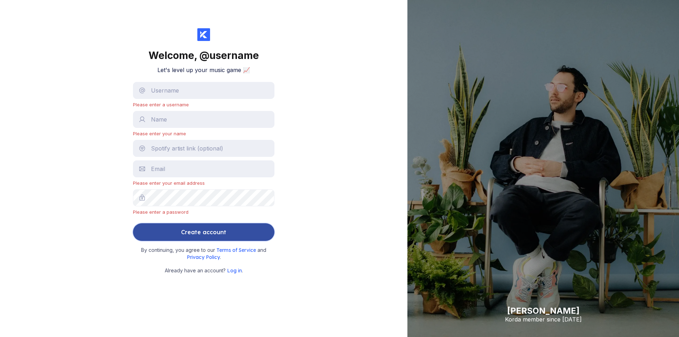 This screenshot has height=337, width=679. I want to click on div: Create account, so click(204, 232).